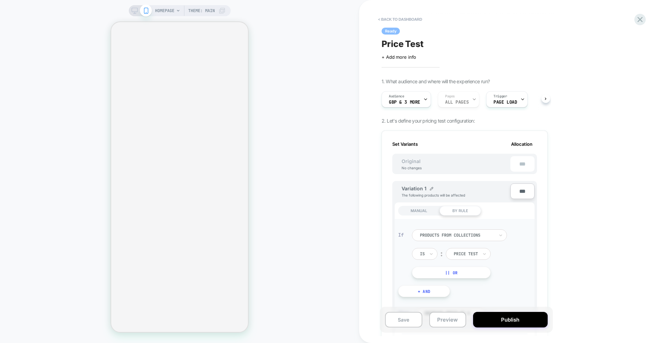 This screenshot has height=343, width=663. Describe the element at coordinates (500, 96) in the screenshot. I see `span: Trigger` at that location.